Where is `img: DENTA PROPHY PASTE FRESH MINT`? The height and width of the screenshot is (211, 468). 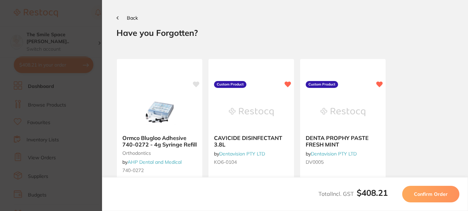 img: DENTA PROPHY PASTE FRESH MINT is located at coordinates (343, 112).